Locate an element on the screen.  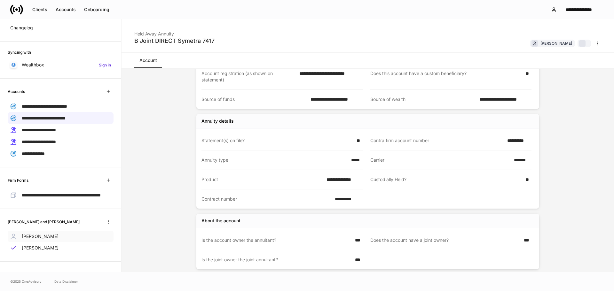
h6: Firm Forms is located at coordinates (18, 180).